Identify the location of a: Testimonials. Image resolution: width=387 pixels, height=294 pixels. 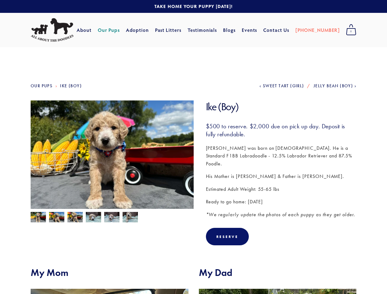
(202, 30).